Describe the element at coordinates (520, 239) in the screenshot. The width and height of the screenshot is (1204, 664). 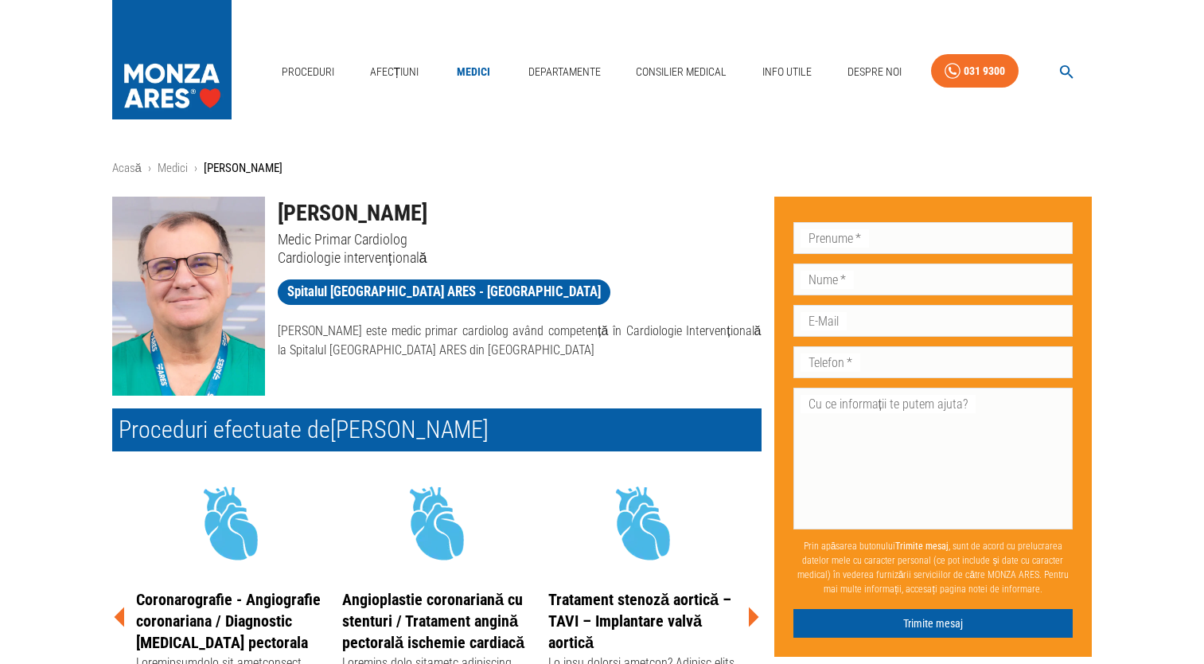
I see `p: Medic Primar Cardiolog` at that location.